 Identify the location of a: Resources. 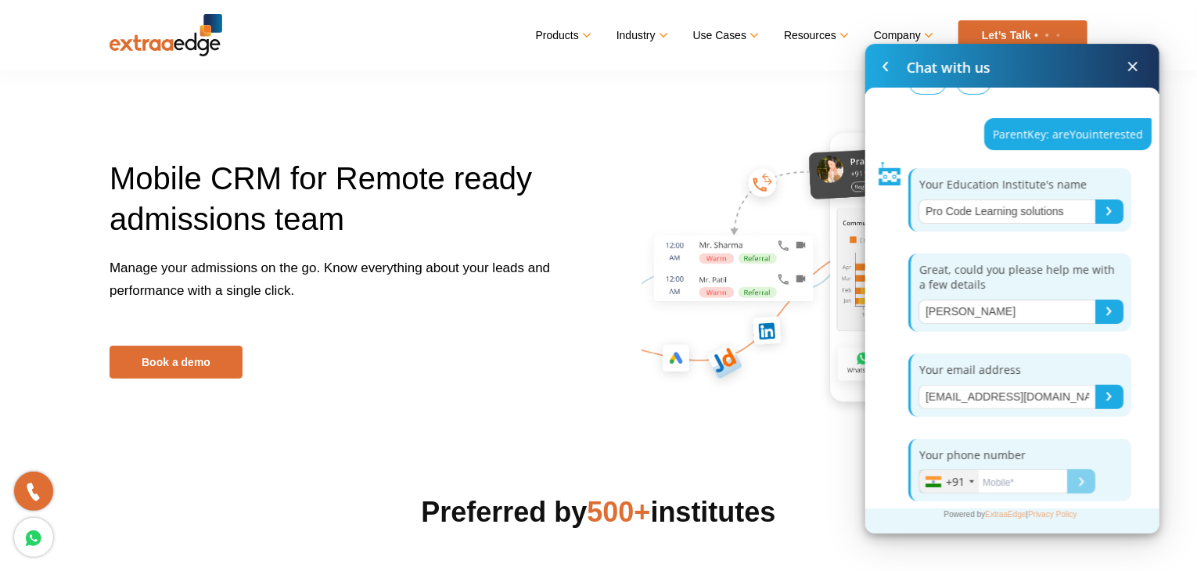
(815, 35).